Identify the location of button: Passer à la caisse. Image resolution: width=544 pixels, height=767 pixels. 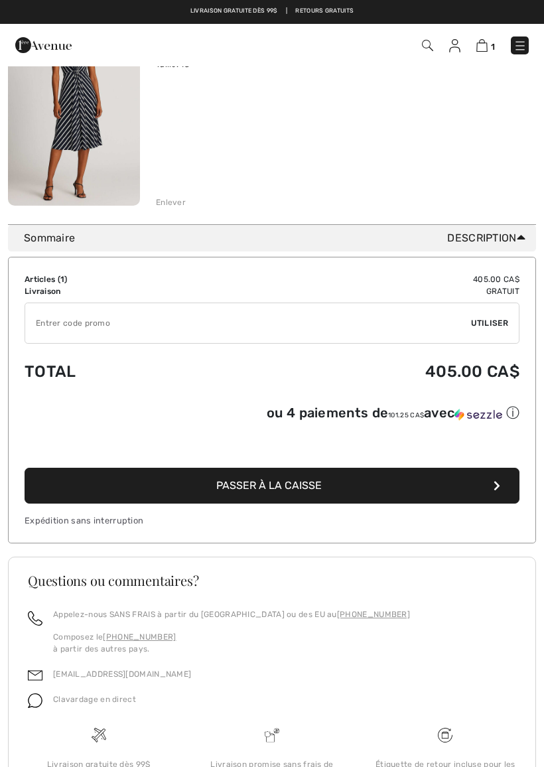
(272, 486).